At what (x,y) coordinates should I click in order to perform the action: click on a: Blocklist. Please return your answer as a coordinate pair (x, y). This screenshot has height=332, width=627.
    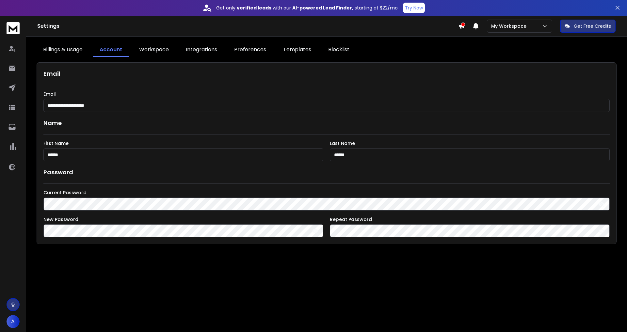
    Looking at the image, I should click on (339, 50).